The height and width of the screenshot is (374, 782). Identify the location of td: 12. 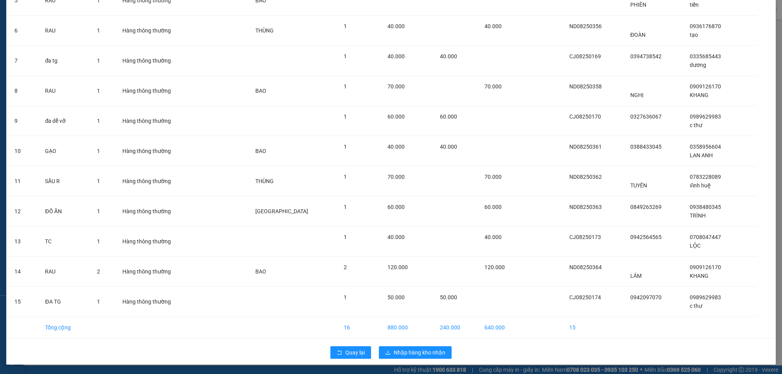
(23, 211).